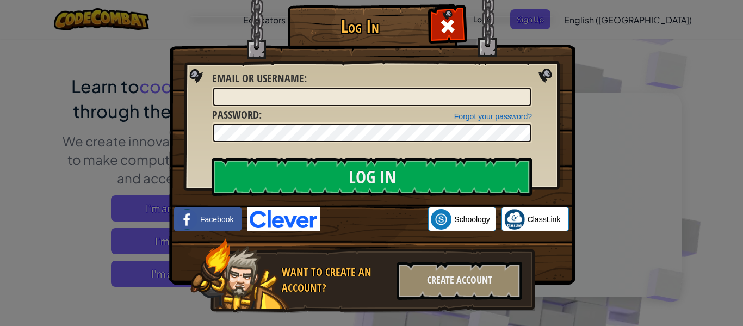  I want to click on img: clever-logo-blue.png, so click(284, 219).